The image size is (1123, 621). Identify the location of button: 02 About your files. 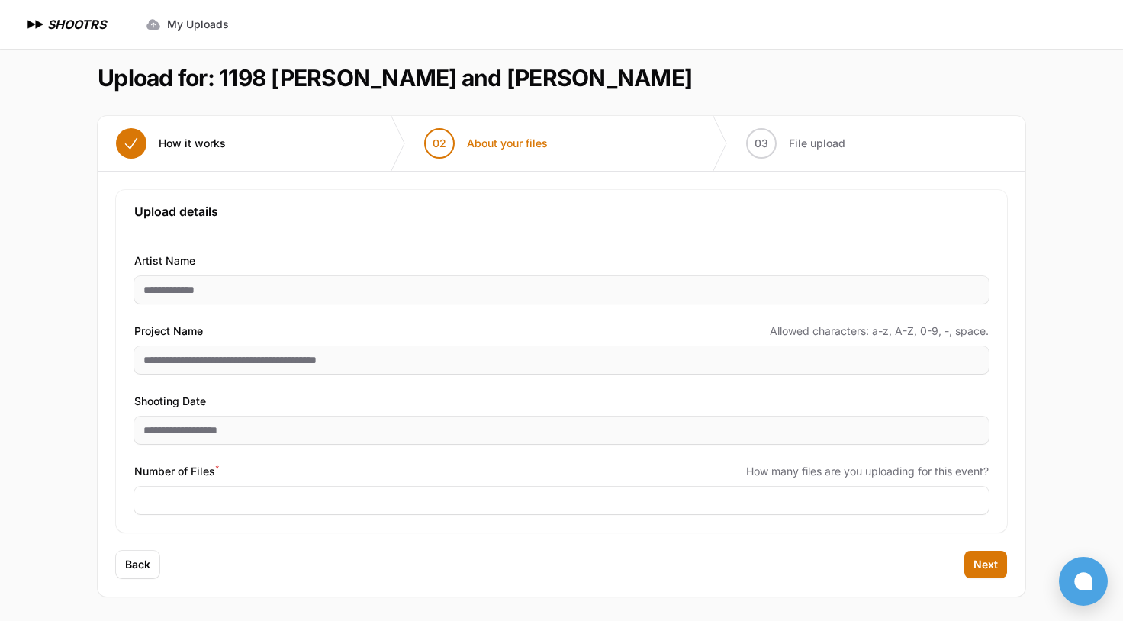
(486, 143).